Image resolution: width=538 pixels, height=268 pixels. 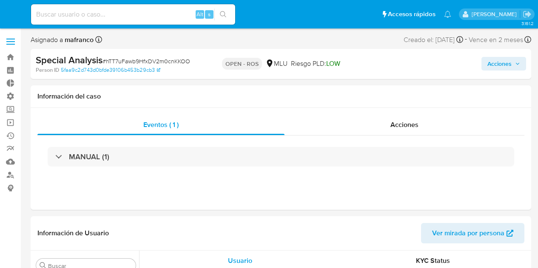 What do you see at coordinates (240, 261) in the screenshot?
I see `span: Usuario` at bounding box center [240, 261].